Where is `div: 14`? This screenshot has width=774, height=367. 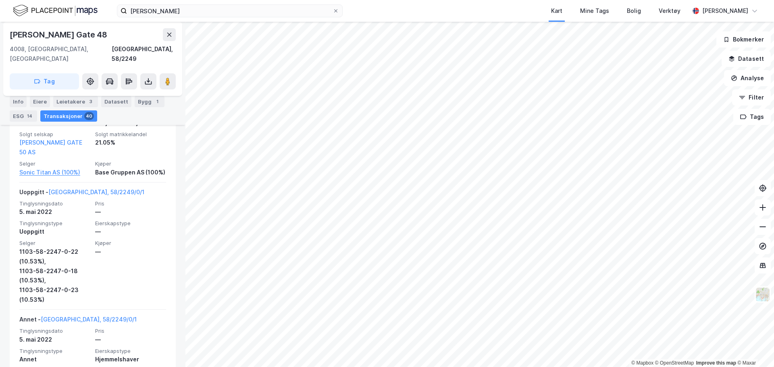
div: 14 is located at coordinates (29, 116).